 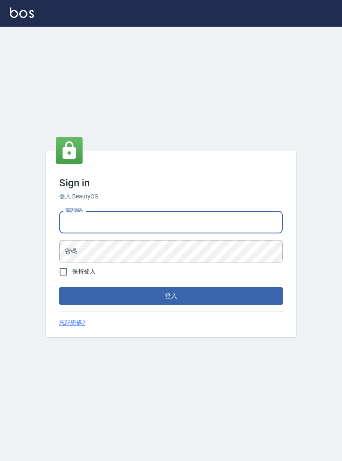 What do you see at coordinates (22, 13) in the screenshot?
I see `img: Logo` at bounding box center [22, 13].